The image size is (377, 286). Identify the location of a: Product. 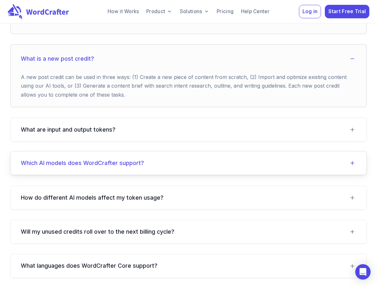
(160, 12).